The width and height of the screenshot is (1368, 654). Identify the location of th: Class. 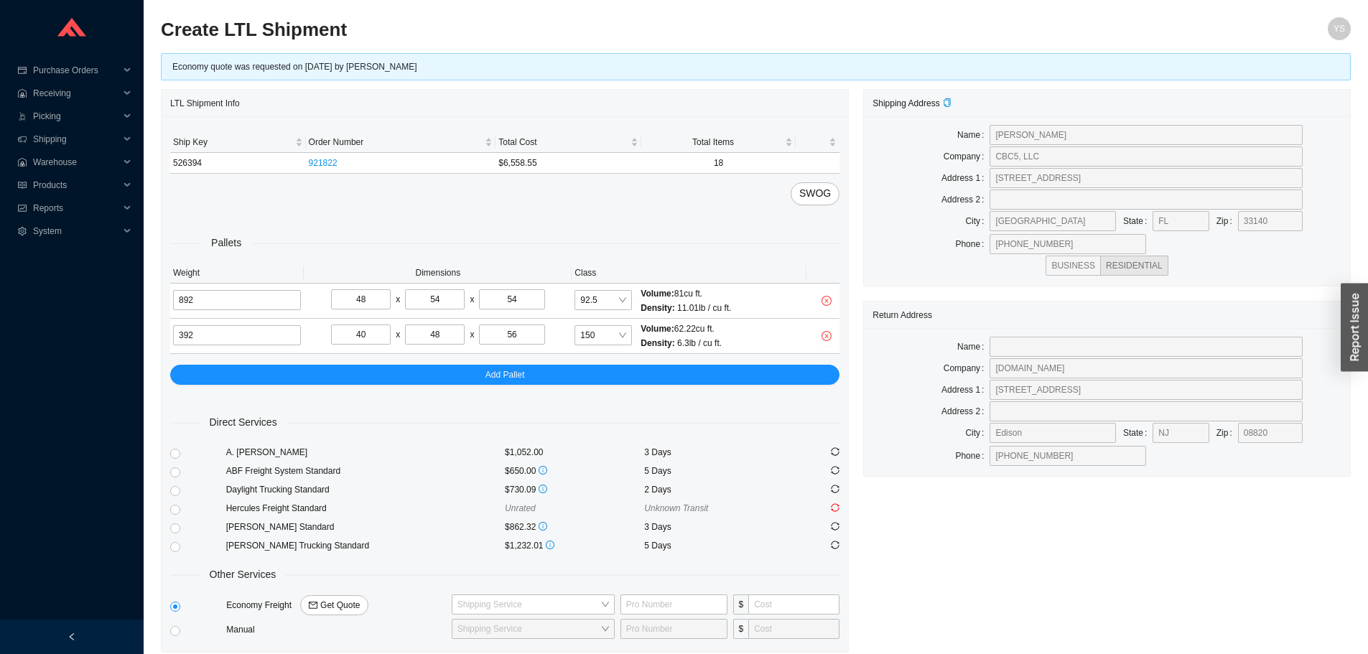
(689, 273).